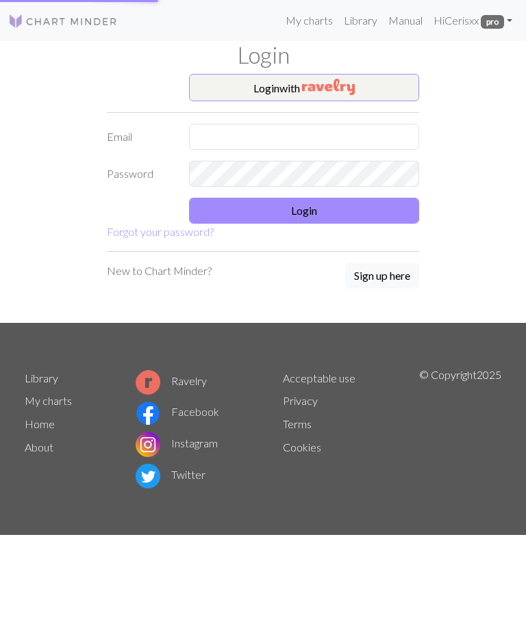 Image resolution: width=526 pixels, height=630 pixels. Describe the element at coordinates (159, 271) in the screenshot. I see `p: New to Chart Minder?` at that location.